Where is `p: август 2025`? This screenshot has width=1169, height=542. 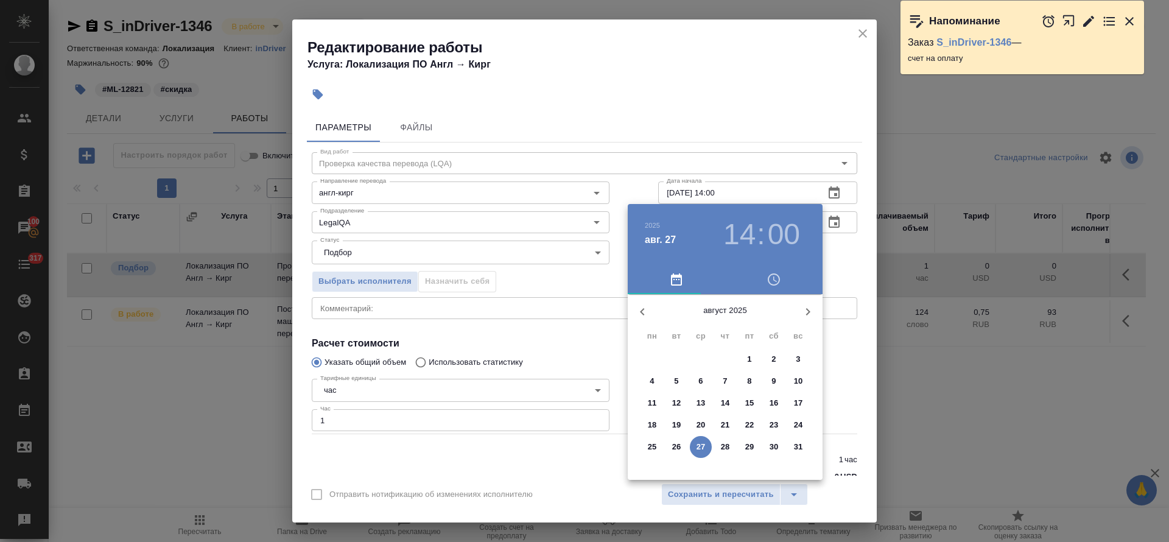
p: август 2025 is located at coordinates (725, 310).